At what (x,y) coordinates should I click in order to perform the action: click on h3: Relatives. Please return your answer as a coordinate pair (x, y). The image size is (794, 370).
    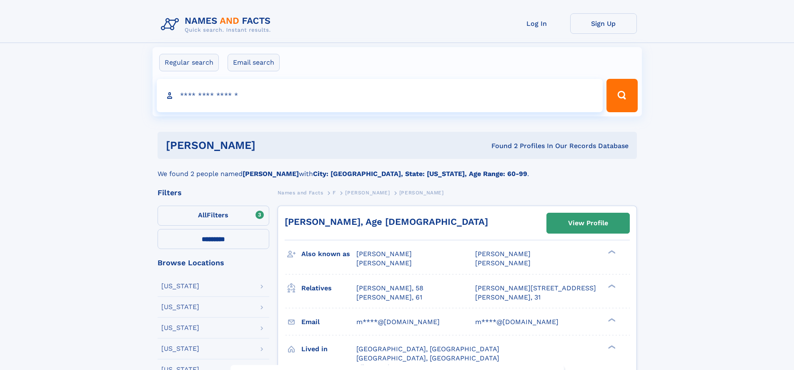
    Looking at the image, I should click on (329, 288).